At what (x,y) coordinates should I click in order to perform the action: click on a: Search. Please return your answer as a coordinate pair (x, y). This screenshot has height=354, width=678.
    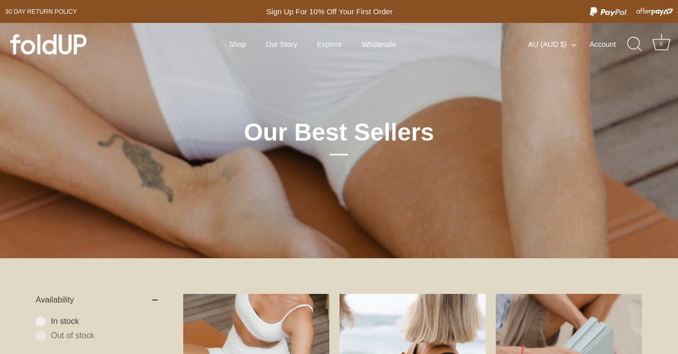
    Looking at the image, I should click on (635, 44).